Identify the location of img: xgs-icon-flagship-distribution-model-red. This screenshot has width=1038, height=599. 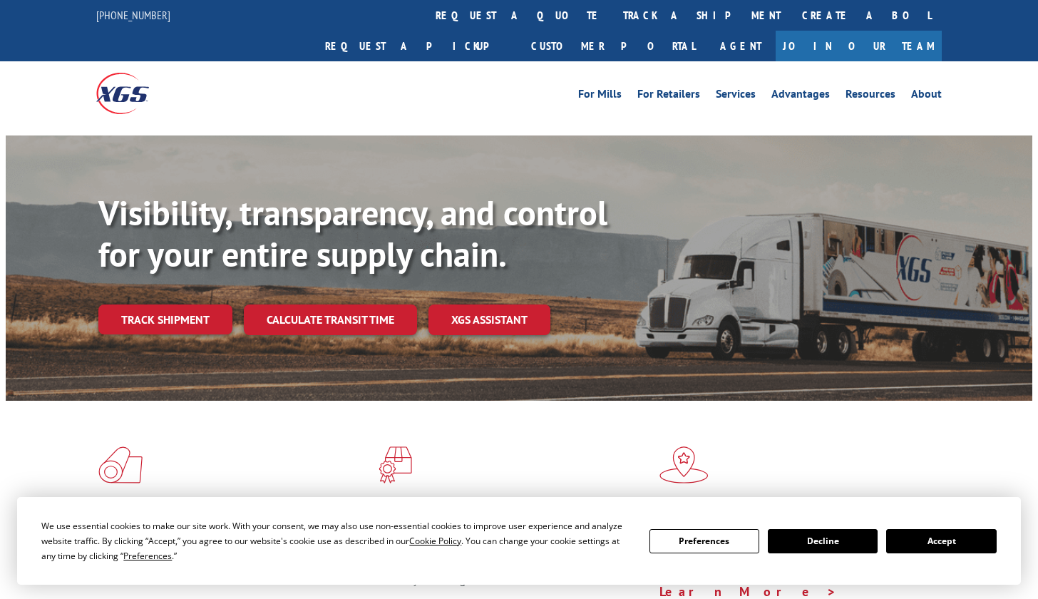
(684, 465).